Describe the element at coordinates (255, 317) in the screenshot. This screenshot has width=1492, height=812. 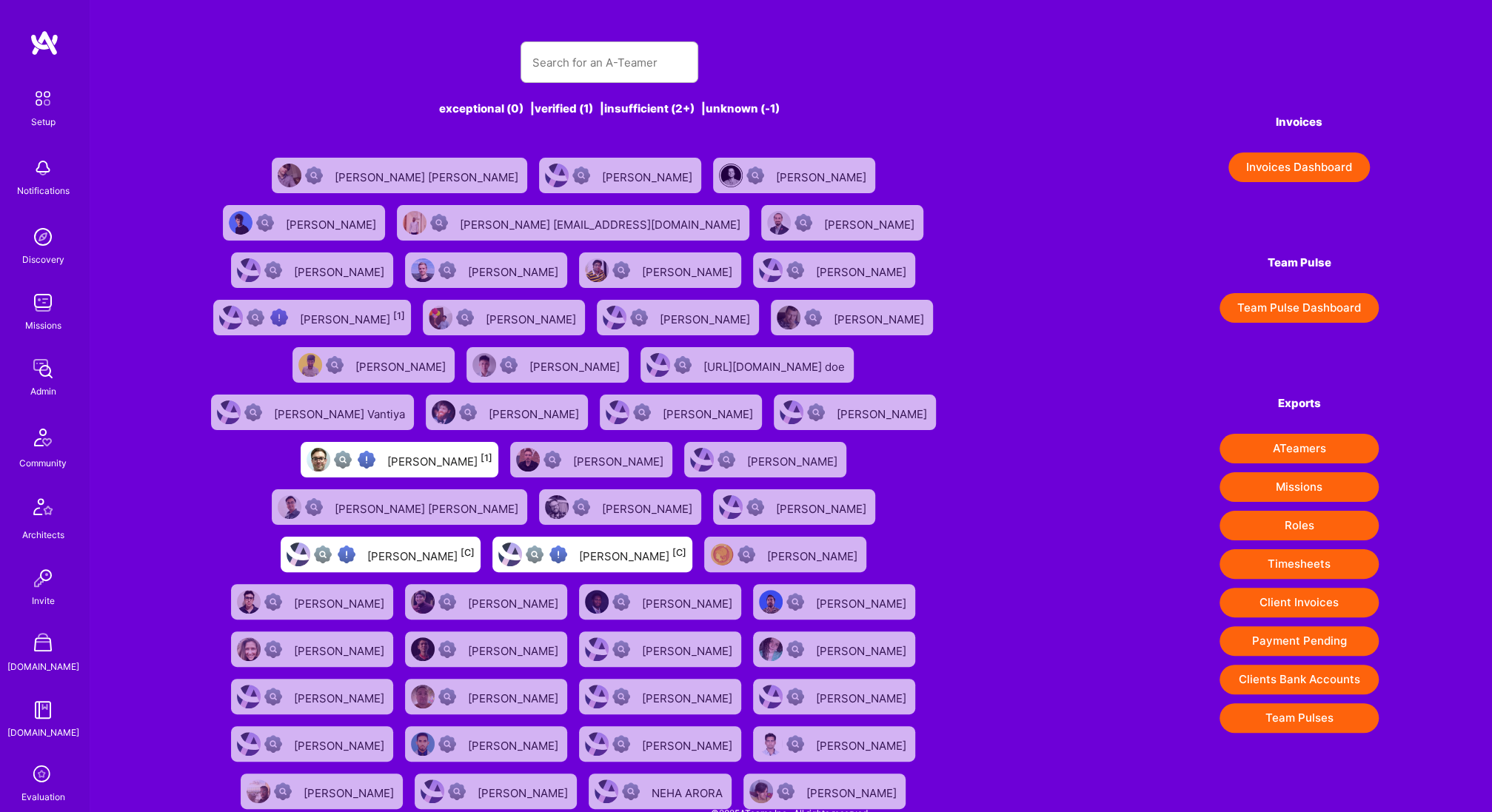
I see `img: Not fully vetted` at that location.